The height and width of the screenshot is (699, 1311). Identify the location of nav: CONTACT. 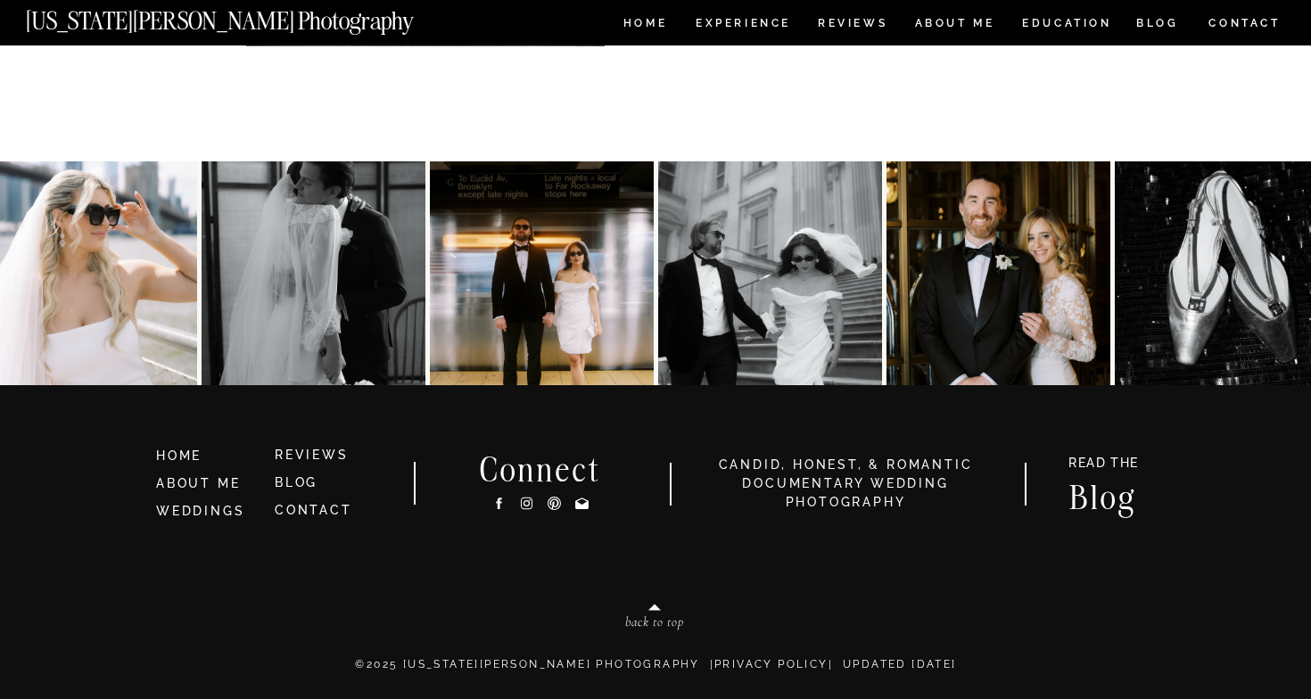
(1244, 23).